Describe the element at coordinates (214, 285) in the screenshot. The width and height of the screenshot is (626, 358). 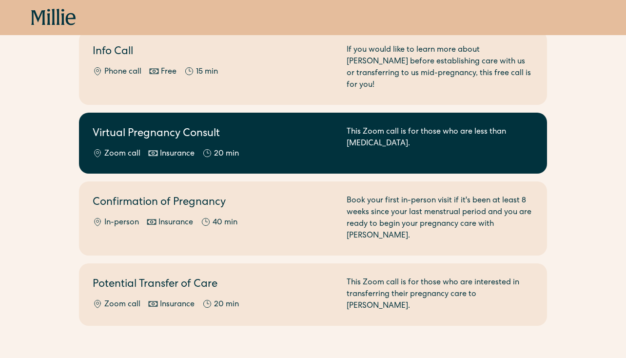
I see `h2: Potential Transfer of Care` at that location.